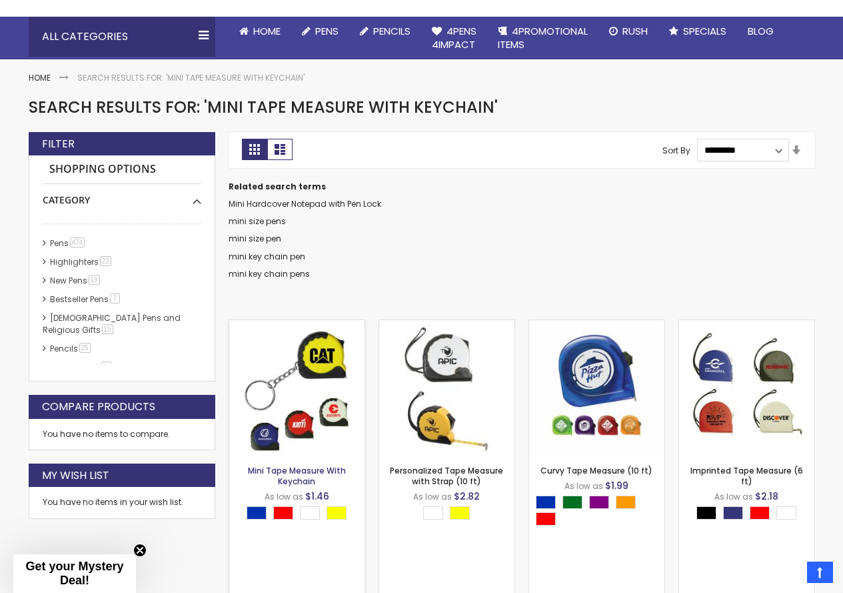 The height and width of the screenshot is (593, 843). Describe the element at coordinates (454, 38) in the screenshot. I see `a: 4Pens4impact` at that location.